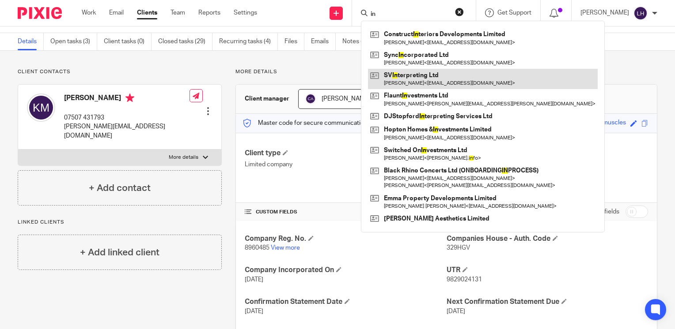 This screenshot has height=329, width=675. I want to click on p: Client contacts, so click(120, 72).